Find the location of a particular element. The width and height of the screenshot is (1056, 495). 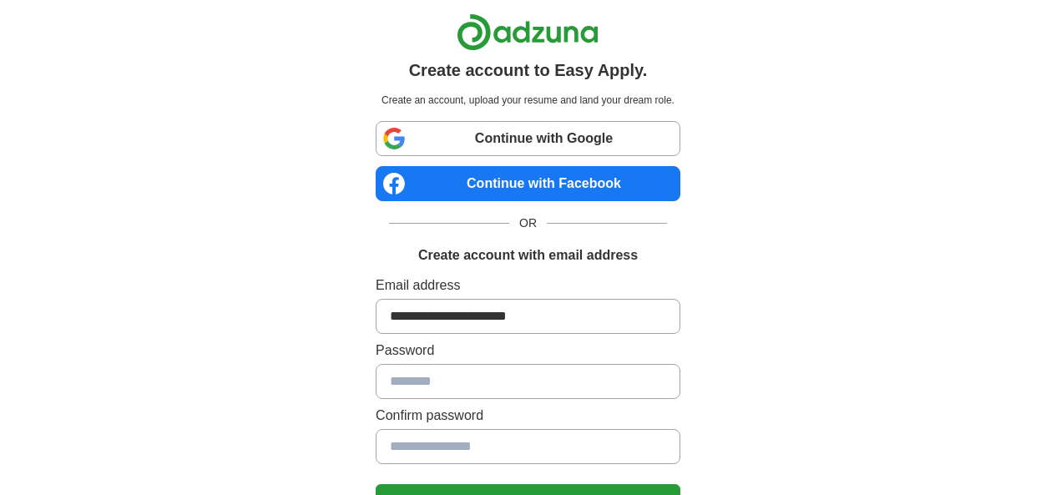

p: Create an account, upload your resume and land your dream role. is located at coordinates (528, 100).